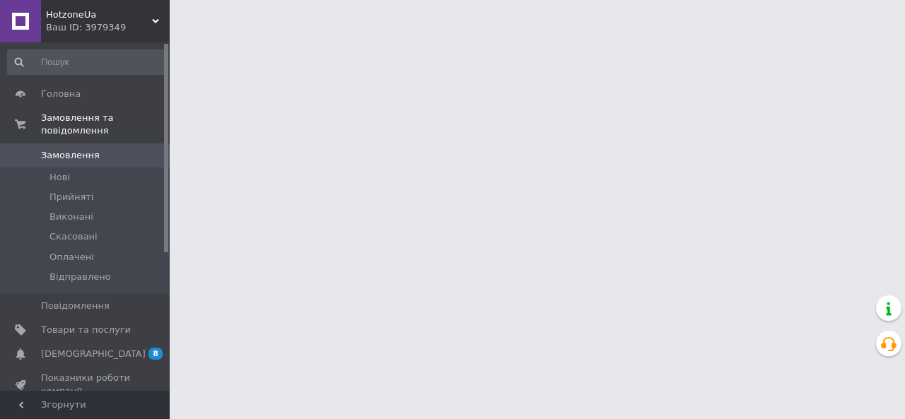 This screenshot has height=419, width=905. Describe the element at coordinates (61, 94) in the screenshot. I see `span: Головна` at that location.